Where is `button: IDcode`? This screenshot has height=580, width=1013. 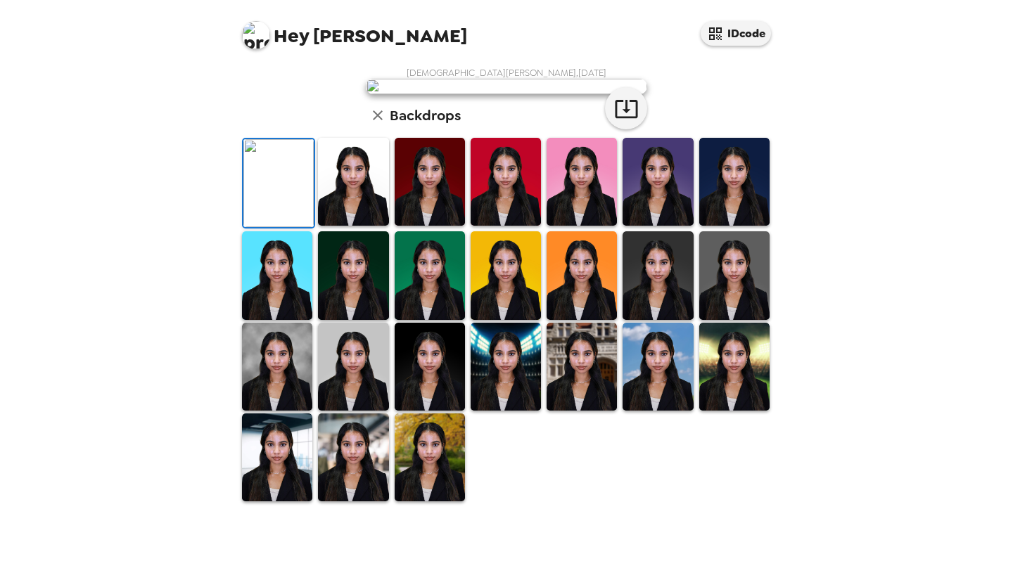
button: IDcode is located at coordinates (736, 33).